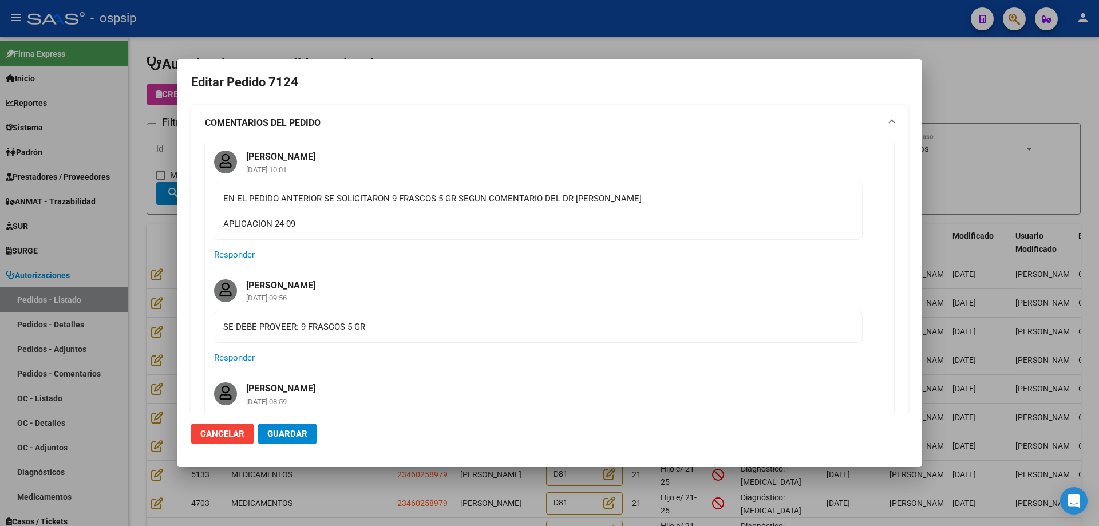 The image size is (1099, 526). I want to click on button: Guardar, so click(287, 434).